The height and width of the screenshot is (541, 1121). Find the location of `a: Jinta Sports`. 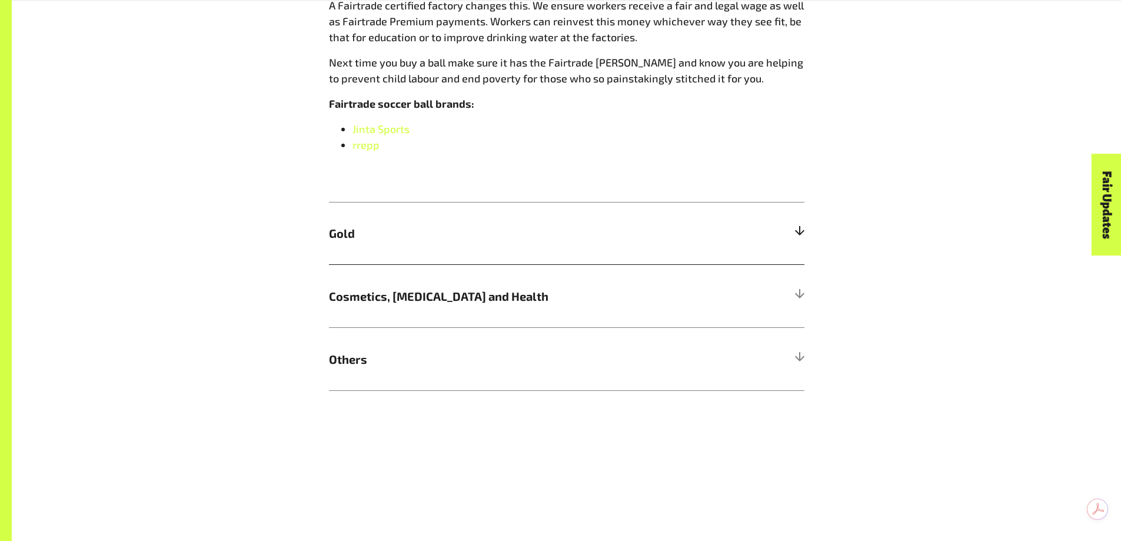

a: Jinta Sports is located at coordinates (381, 129).